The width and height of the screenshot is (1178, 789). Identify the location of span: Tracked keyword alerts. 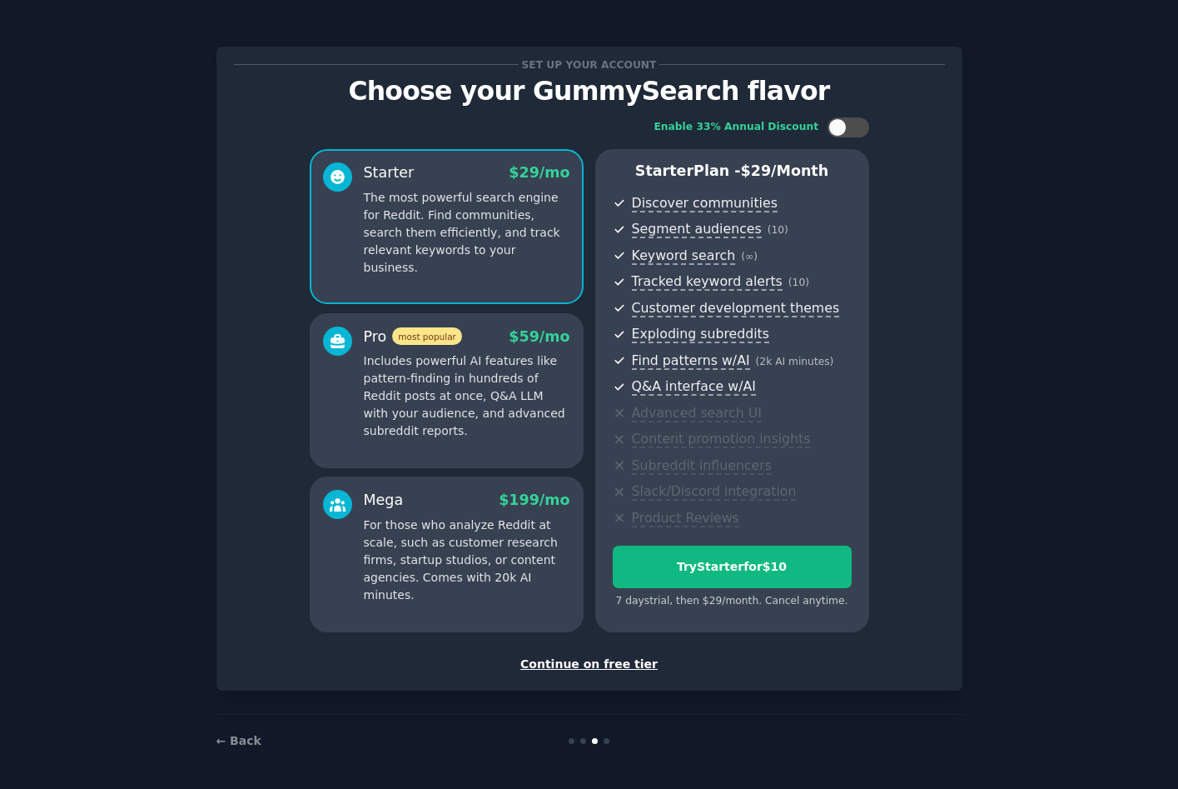
(707, 281).